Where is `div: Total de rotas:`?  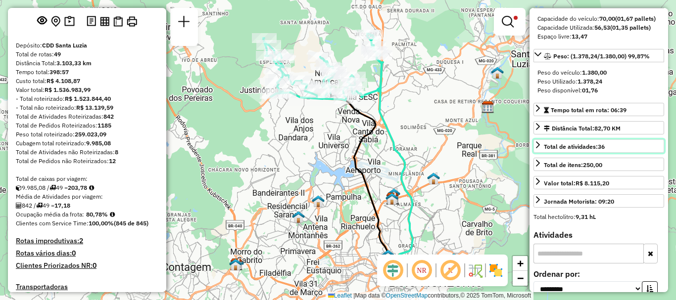
div: Total de rotas: is located at coordinates (87, 54).